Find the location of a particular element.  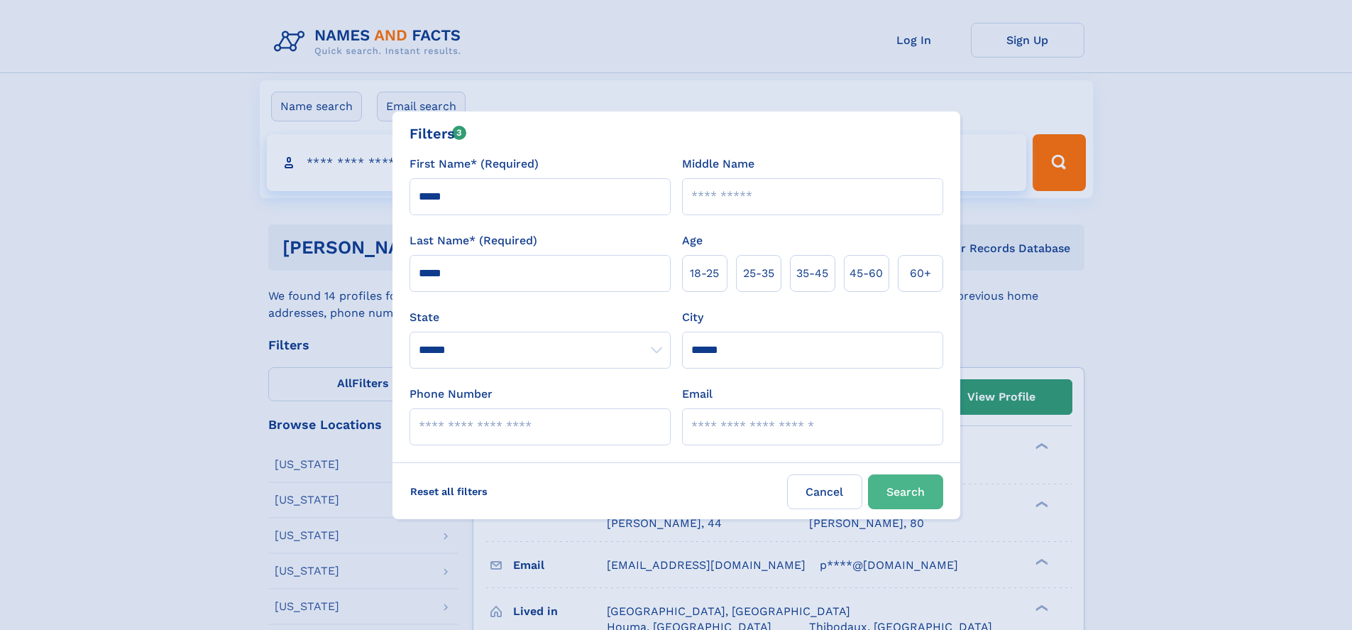

label: Middle Name is located at coordinates (718, 164).